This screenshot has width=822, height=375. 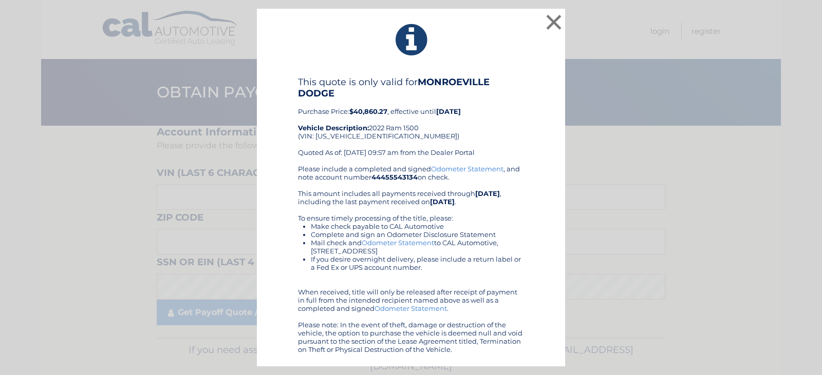 I want to click on h4: This quote is only valid for, so click(x=411, y=88).